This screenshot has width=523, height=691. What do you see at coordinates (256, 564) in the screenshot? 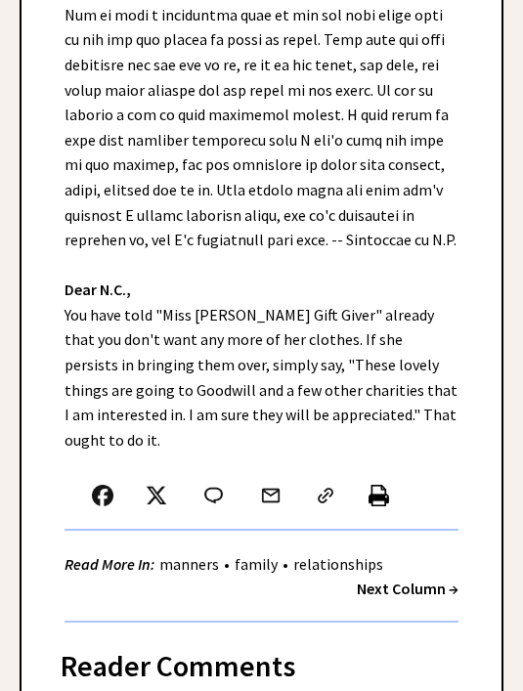
I see `a: family` at bounding box center [256, 564].